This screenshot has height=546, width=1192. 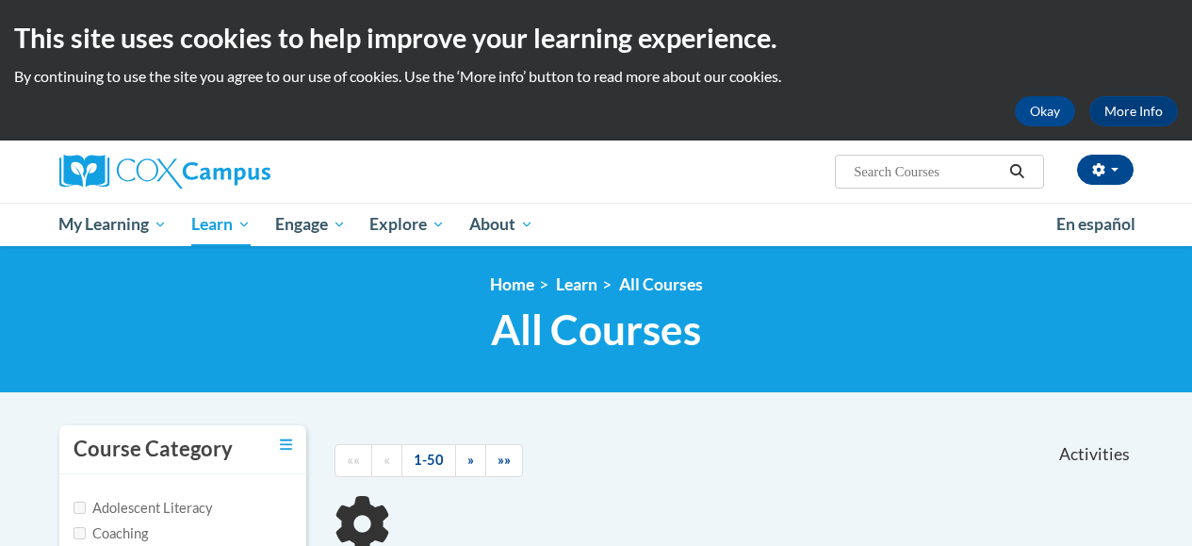 What do you see at coordinates (110, 533) in the screenshot?
I see `label: Coaching` at bounding box center [110, 533].